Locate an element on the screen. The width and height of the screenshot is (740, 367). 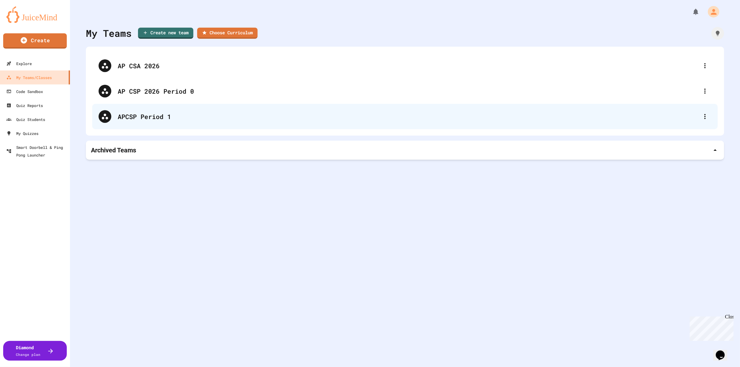
div: Quiz Students is located at coordinates (26, 120).